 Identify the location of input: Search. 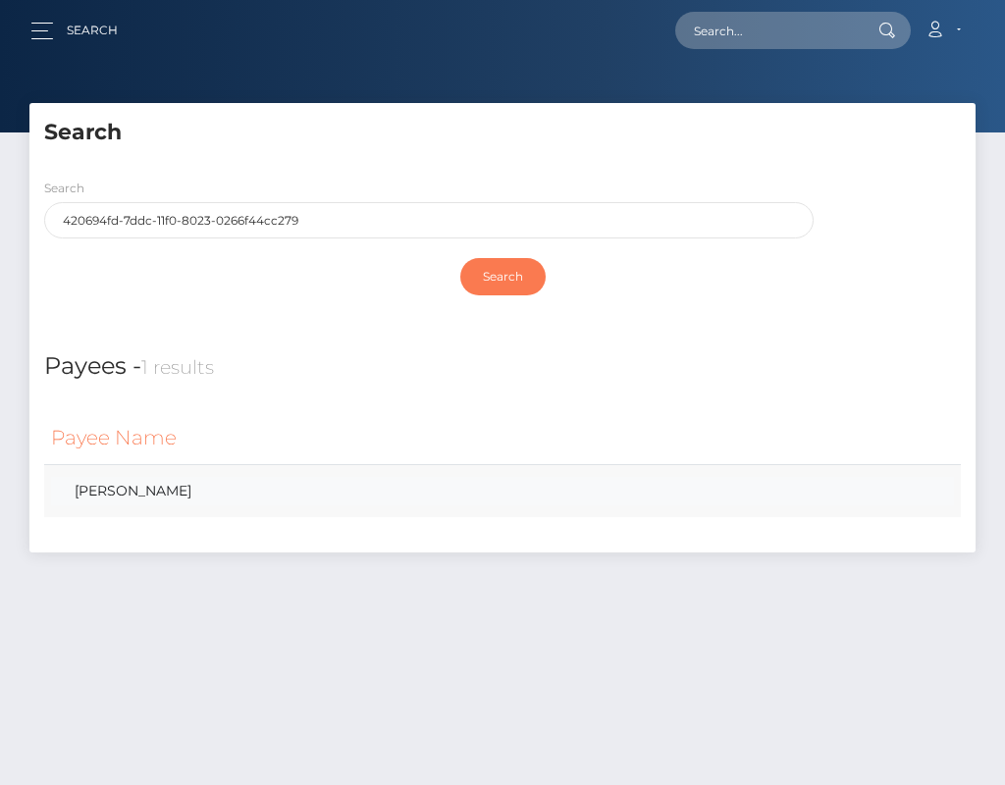
(503, 277).